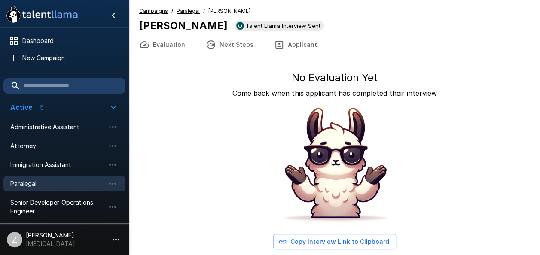 The image size is (540, 255). Describe the element at coordinates (283, 26) in the screenshot. I see `span: Talent Llama Interview Sent` at that location.